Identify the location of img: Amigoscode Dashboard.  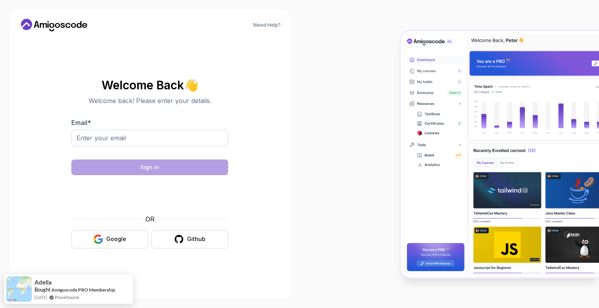
(500, 154).